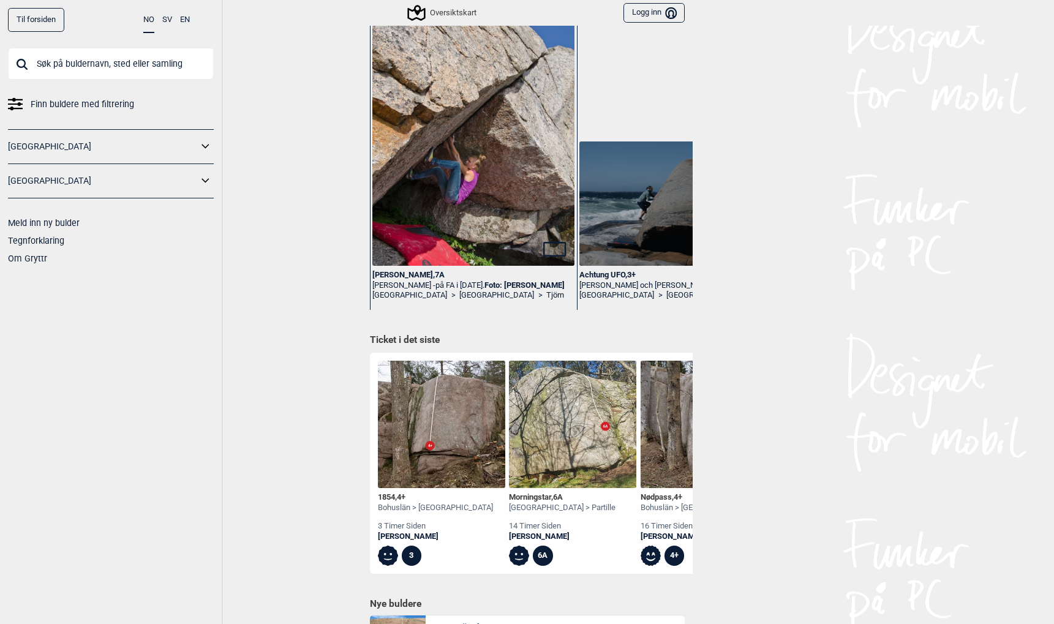 This screenshot has width=1054, height=624. What do you see at coordinates (674, 555) in the screenshot?
I see `div: 4+` at bounding box center [674, 555].